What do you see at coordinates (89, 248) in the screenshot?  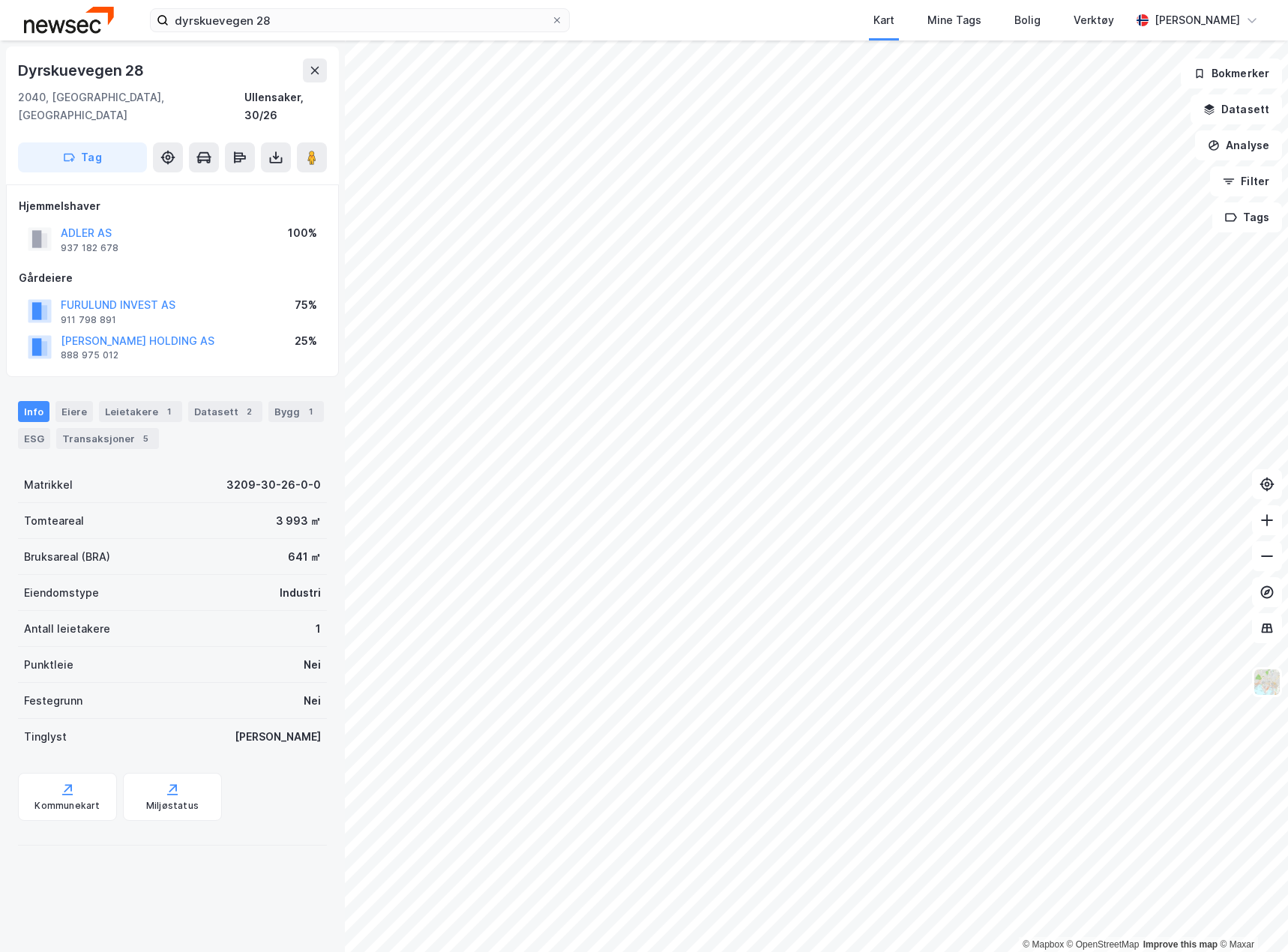 I see `div: 937 182 678` at bounding box center [89, 248].